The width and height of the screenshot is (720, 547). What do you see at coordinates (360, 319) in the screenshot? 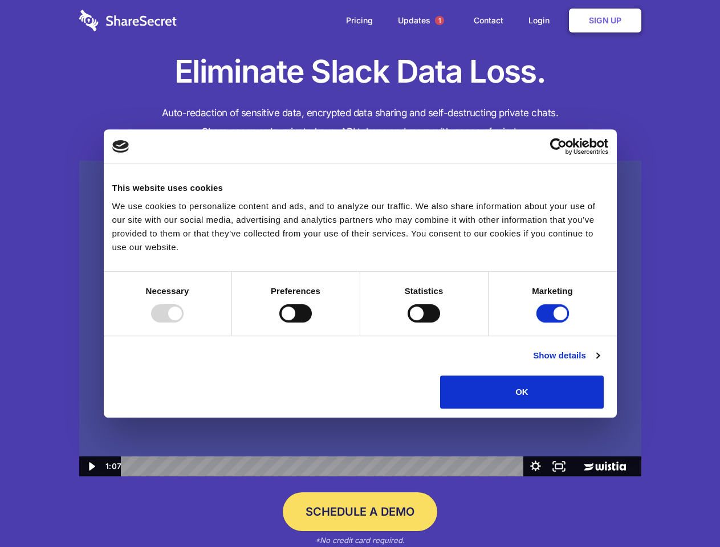
I see `img: Sharesecret` at bounding box center [360, 319].